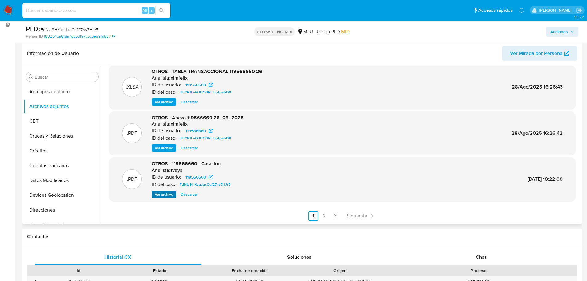  Describe the element at coordinates (478, 270) in the screenshot. I see `div: Proceso` at that location.